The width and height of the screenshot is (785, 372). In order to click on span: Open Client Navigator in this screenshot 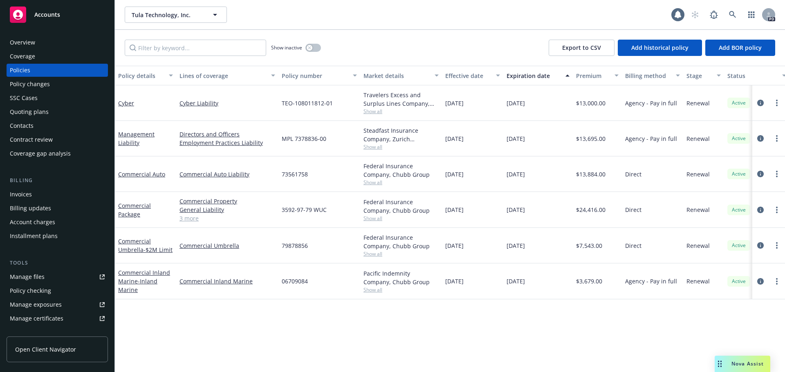, I will do `click(45, 350)`.